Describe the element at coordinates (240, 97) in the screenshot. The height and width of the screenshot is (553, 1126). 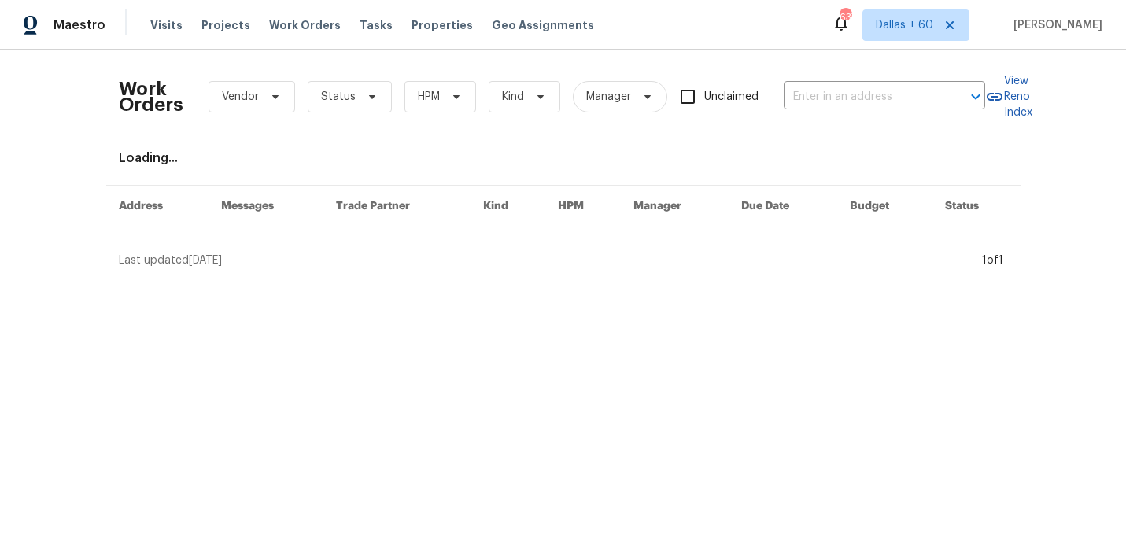
I see `span: Vendor` at that location.